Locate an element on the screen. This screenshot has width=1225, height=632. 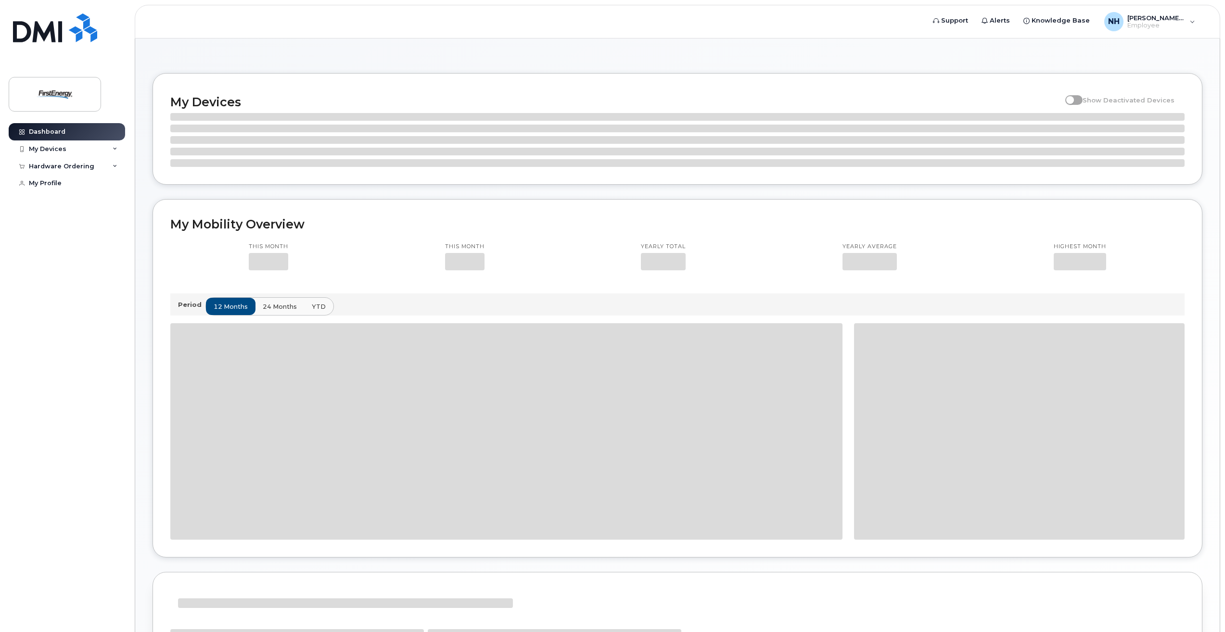
span: 24 months is located at coordinates (280, 306).